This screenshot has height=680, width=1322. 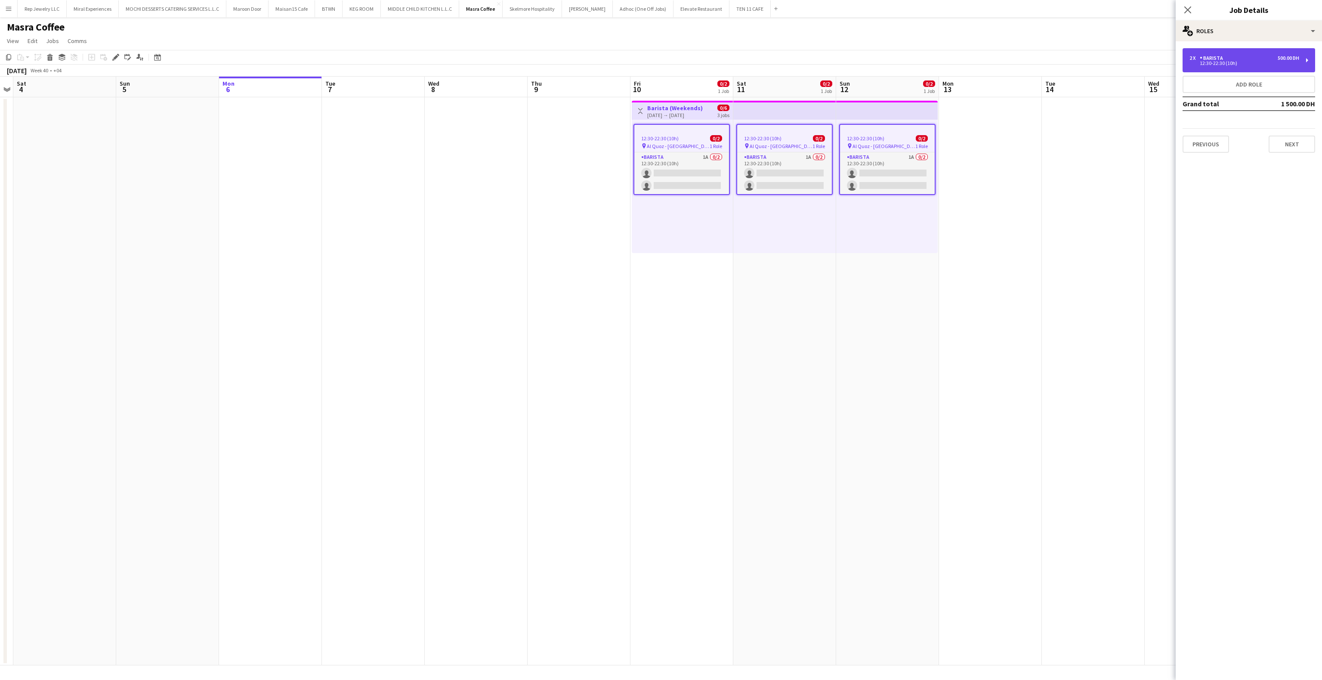 What do you see at coordinates (1288, 104) in the screenshot?
I see `td: 1 500.00 DH` at bounding box center [1288, 104].